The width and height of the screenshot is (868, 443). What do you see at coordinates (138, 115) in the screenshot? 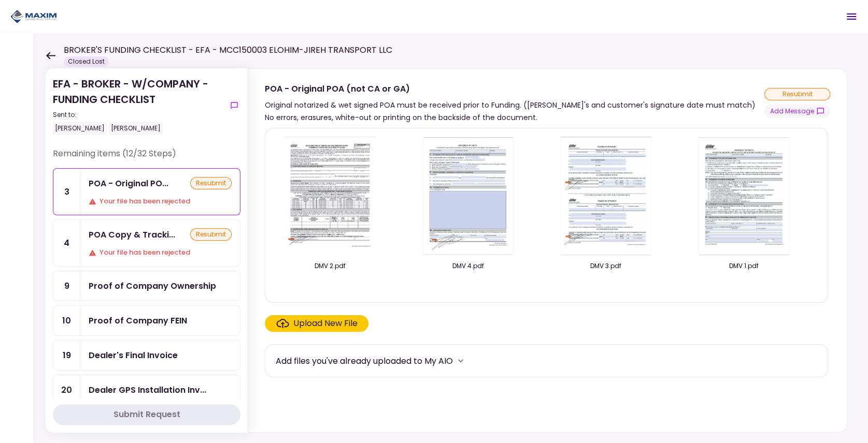
I see `div: Sent to:` at bounding box center [138, 115].